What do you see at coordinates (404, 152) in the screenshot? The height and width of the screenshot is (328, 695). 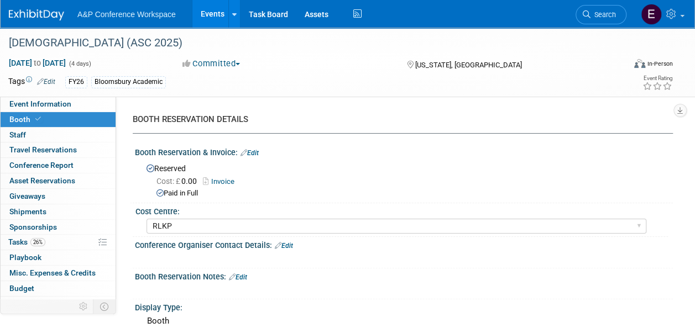 I see `div: Booth Reservation & Invoice:` at bounding box center [404, 152].